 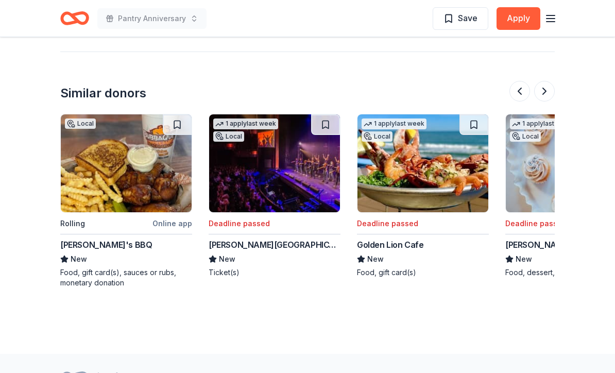 What do you see at coordinates (103, 93) in the screenshot?
I see `div: Similar donors` at bounding box center [103, 93].